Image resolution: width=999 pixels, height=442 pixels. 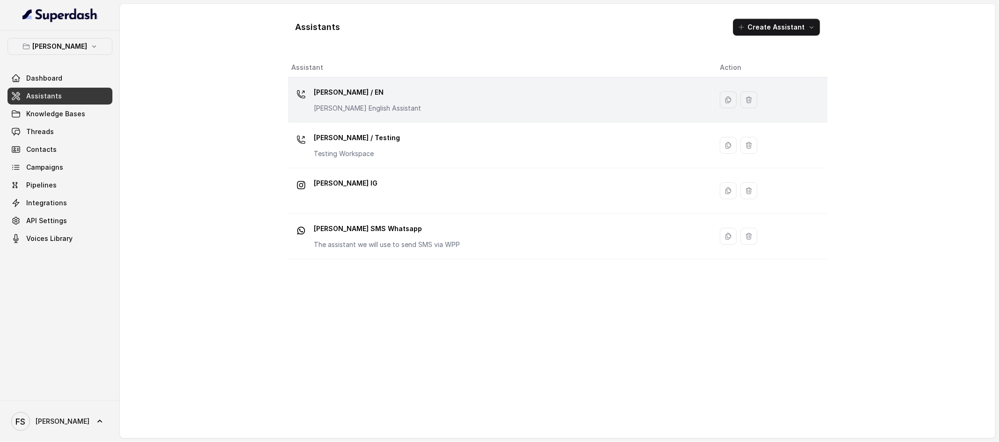 I want to click on span: Campaigns, so click(x=44, y=167).